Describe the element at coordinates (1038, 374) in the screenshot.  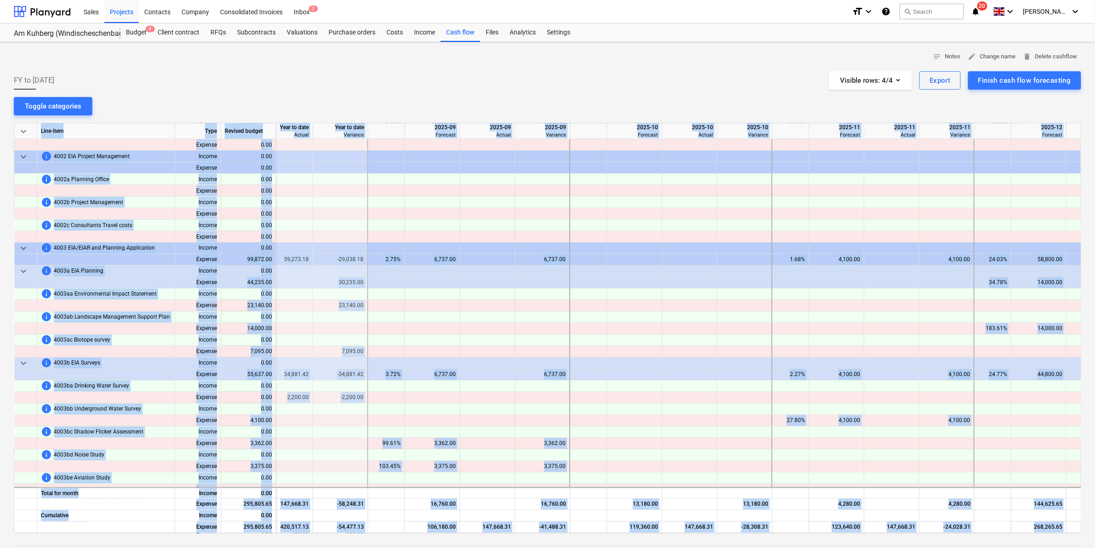
I see `div: 44,800.00` at that location.